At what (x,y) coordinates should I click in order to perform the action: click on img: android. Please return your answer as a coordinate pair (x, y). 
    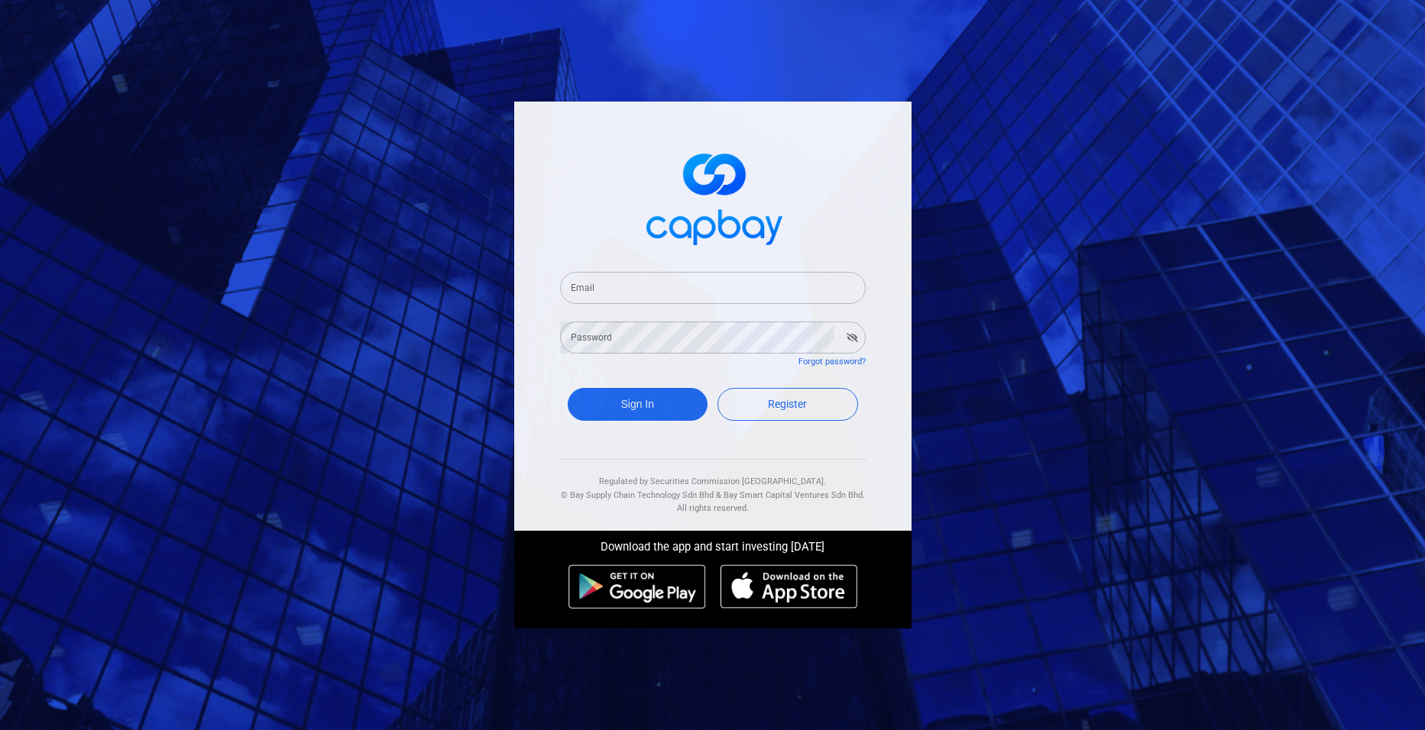
    Looking at the image, I should click on (637, 587).